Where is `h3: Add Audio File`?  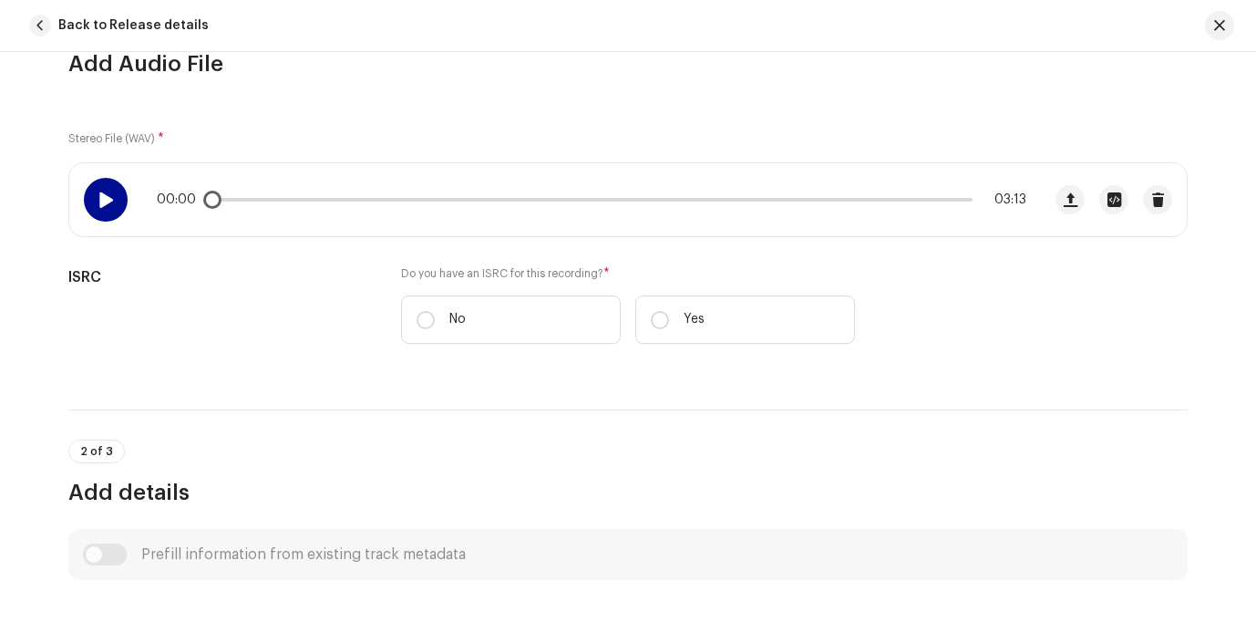
h3: Add Audio File is located at coordinates (628, 64).